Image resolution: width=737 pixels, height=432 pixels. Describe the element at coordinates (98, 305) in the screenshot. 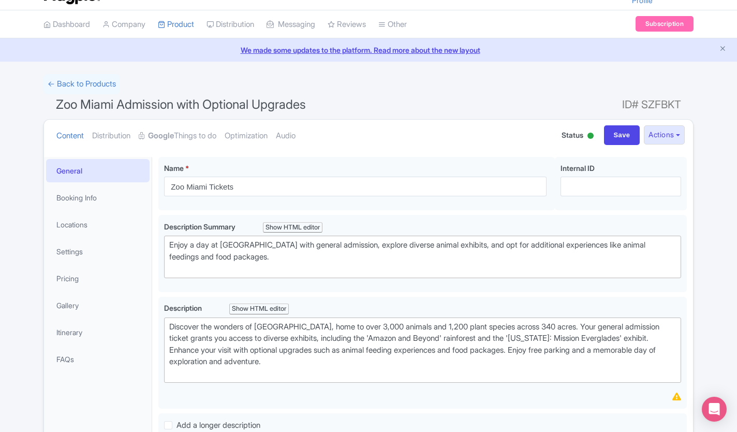

I see `a: Gallery` at that location.